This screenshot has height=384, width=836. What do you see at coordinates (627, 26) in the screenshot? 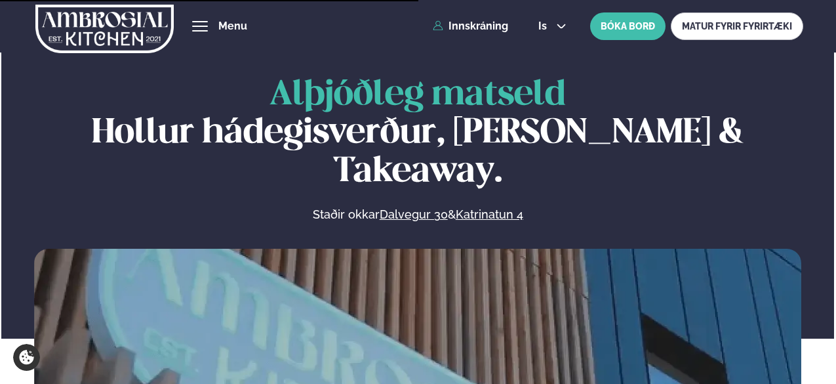
I see `button: BÓKA BORÐ` at bounding box center [627, 26].